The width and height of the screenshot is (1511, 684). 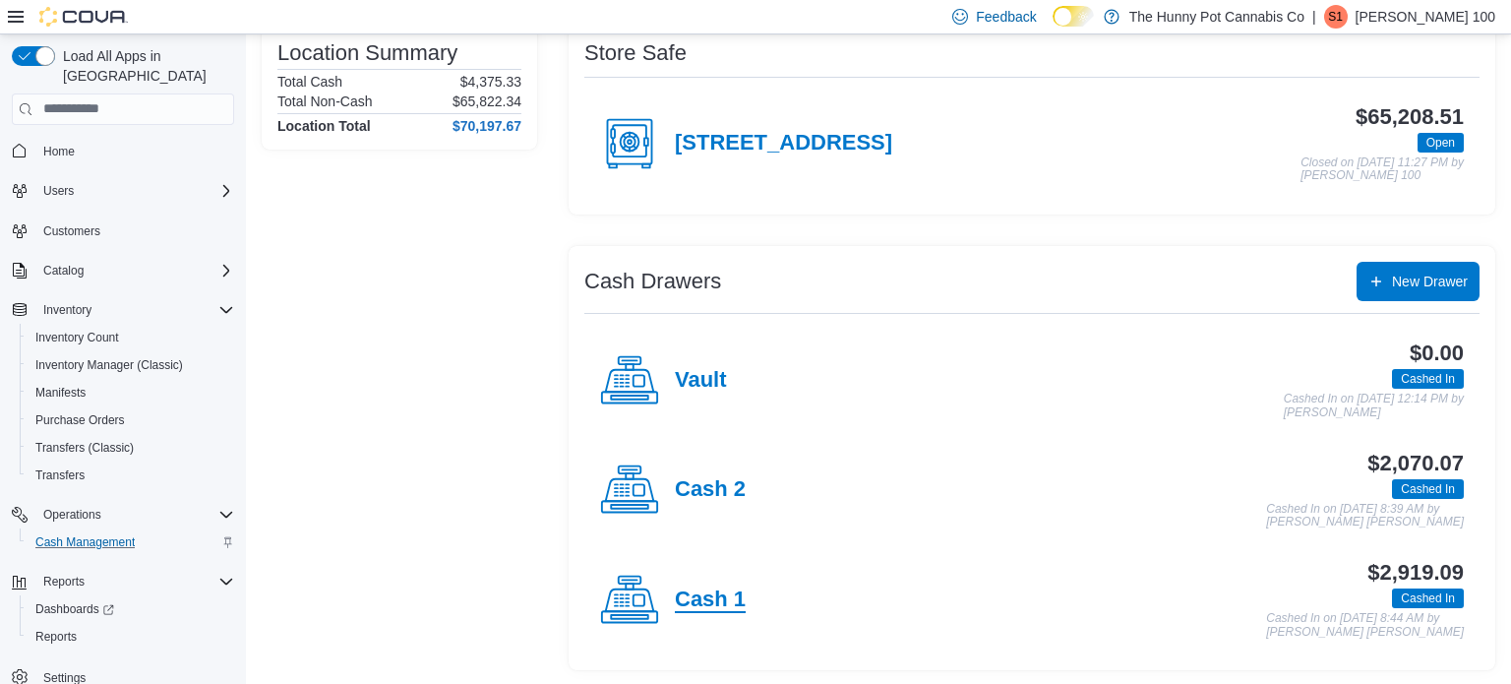 I want to click on h3: Location Summary, so click(x=367, y=53).